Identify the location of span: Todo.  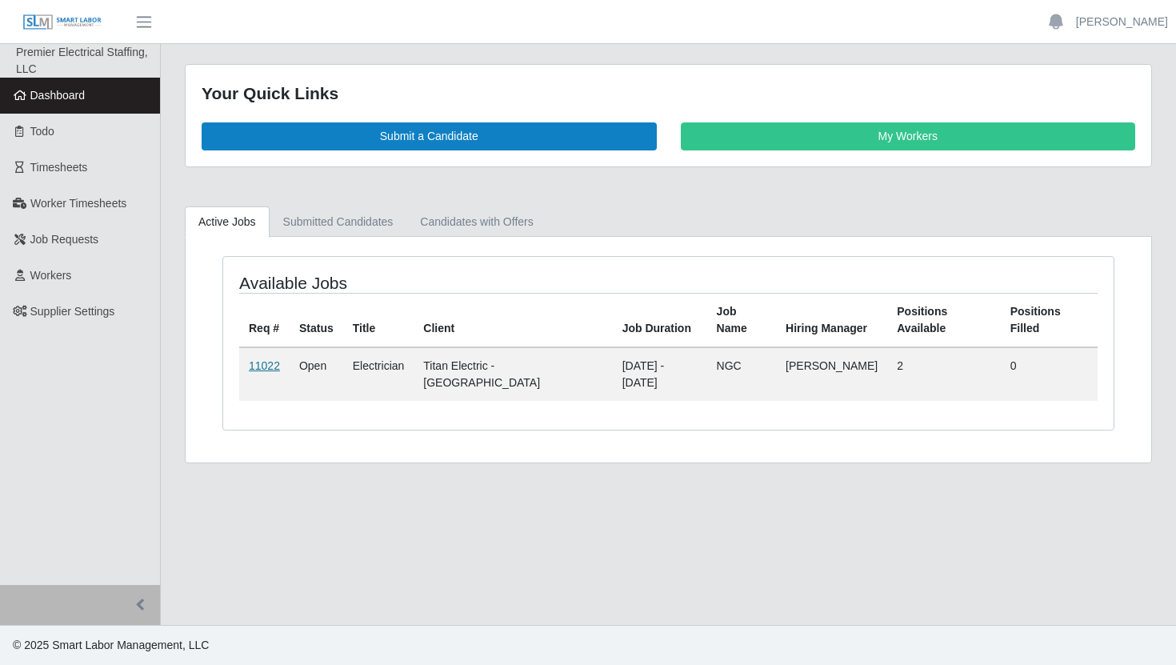
(42, 131).